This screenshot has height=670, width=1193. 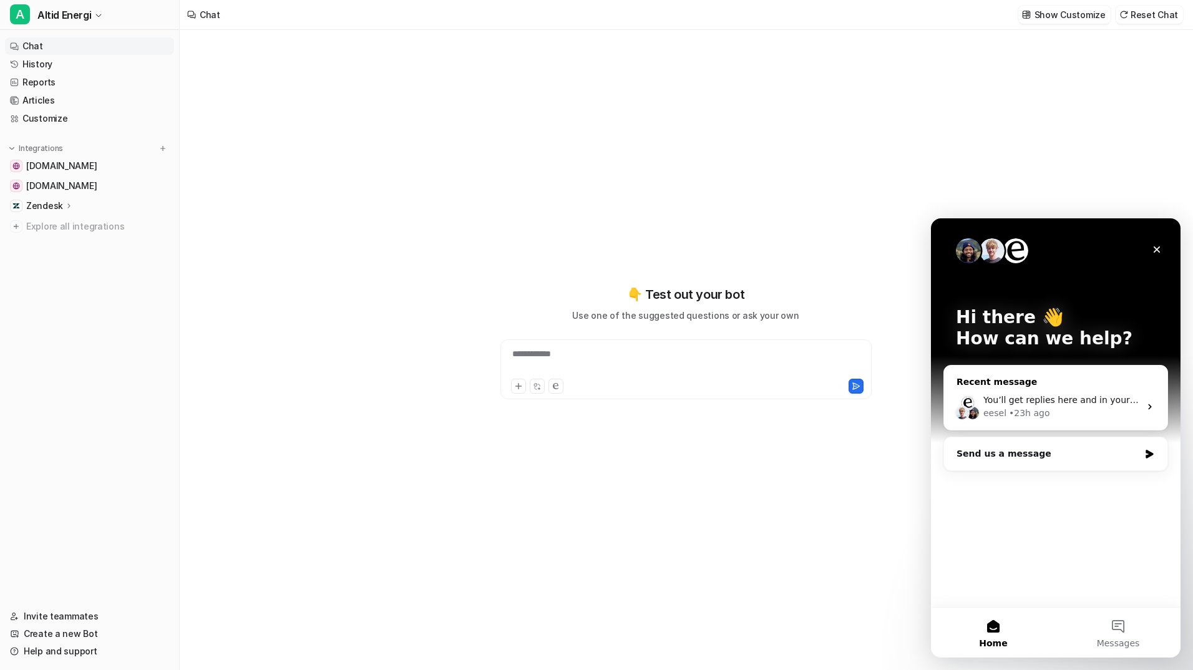 What do you see at coordinates (16, 206) in the screenshot?
I see `img: Zendesk` at bounding box center [16, 206].